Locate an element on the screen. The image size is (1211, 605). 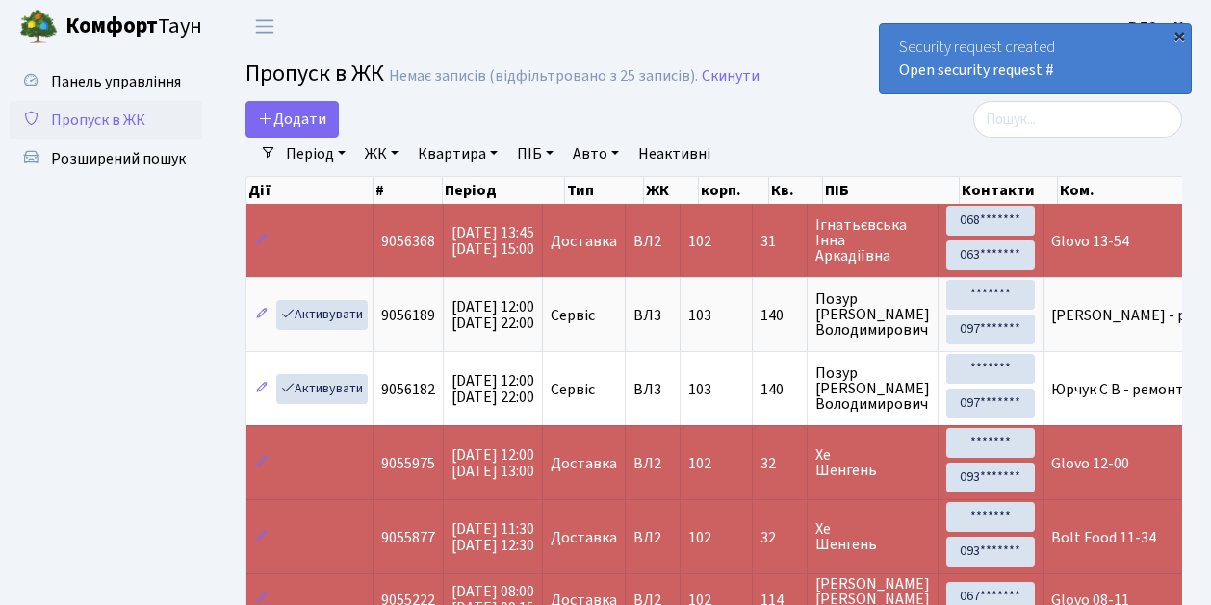
span: Таун is located at coordinates (134, 27).